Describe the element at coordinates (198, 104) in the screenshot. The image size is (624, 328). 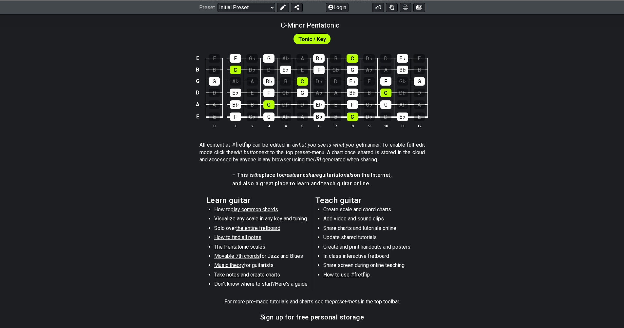
I see `td: A` at that location.